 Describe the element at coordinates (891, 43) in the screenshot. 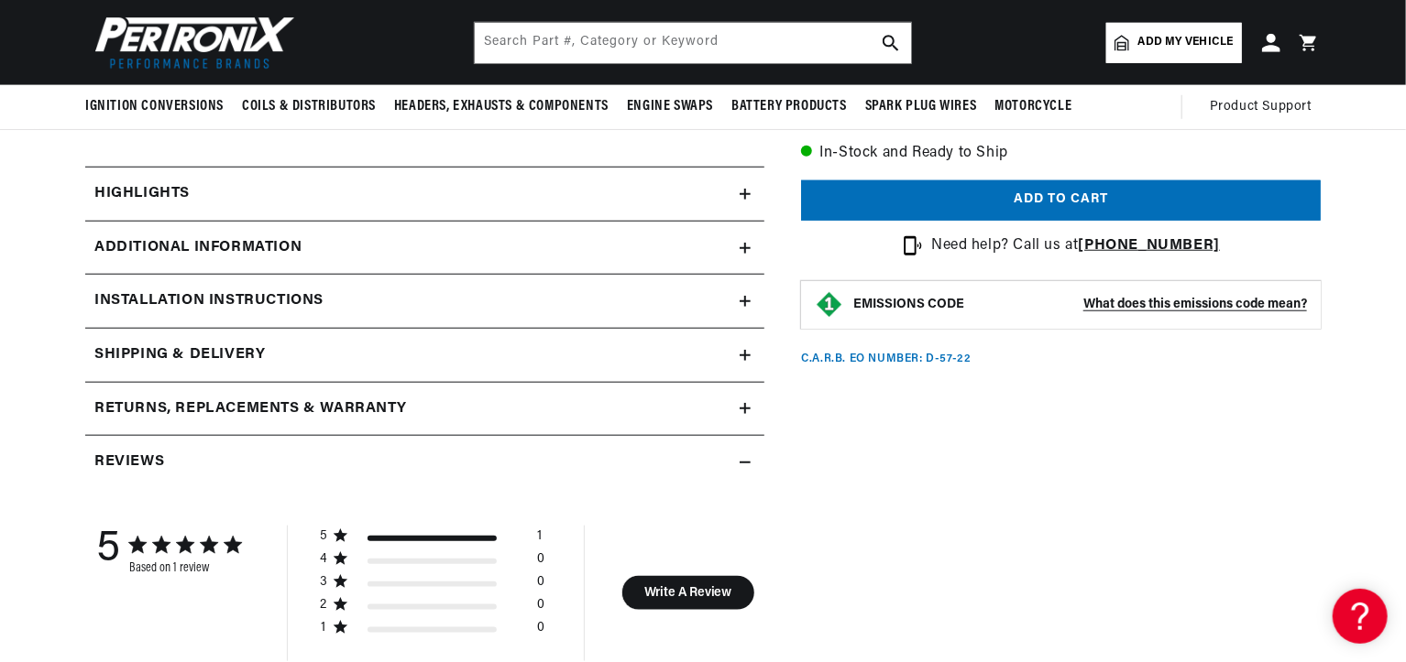

I see `button: search button` at that location.